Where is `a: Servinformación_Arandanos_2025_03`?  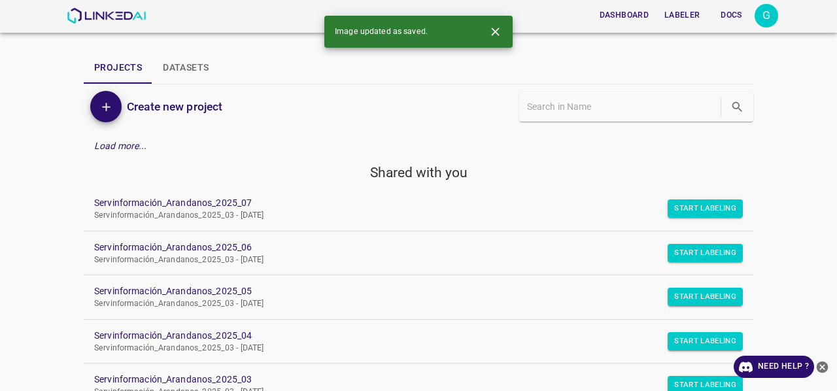 a: Servinformación_Arandanos_2025_03 is located at coordinates (408, 379).